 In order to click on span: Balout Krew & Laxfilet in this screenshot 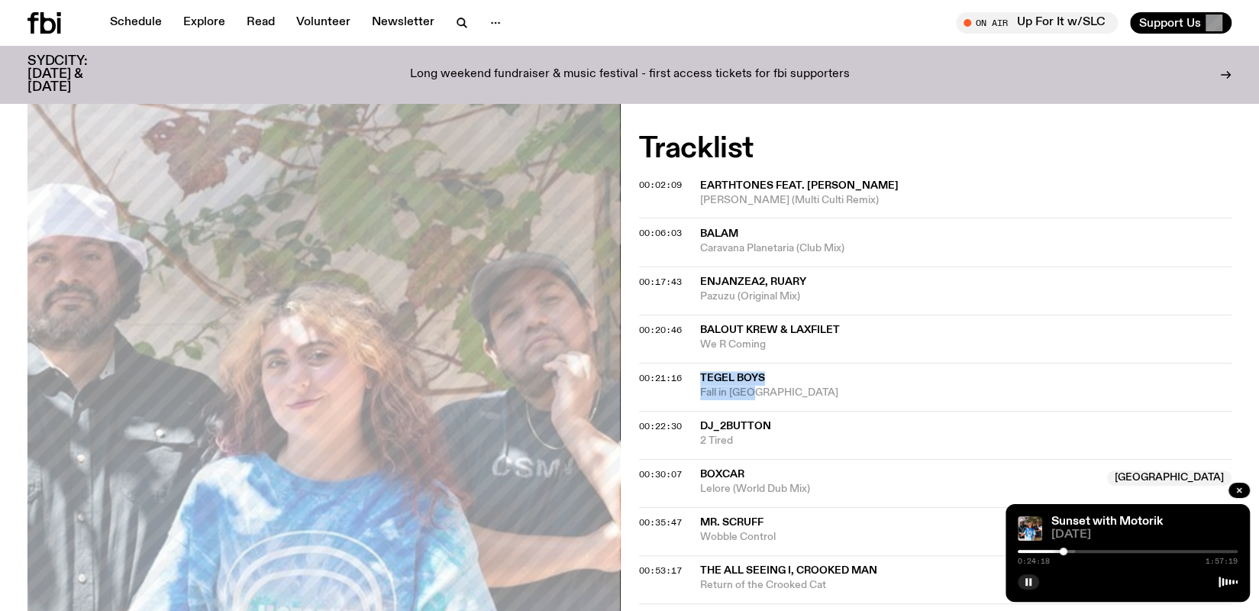, I will do `click(770, 330)`.